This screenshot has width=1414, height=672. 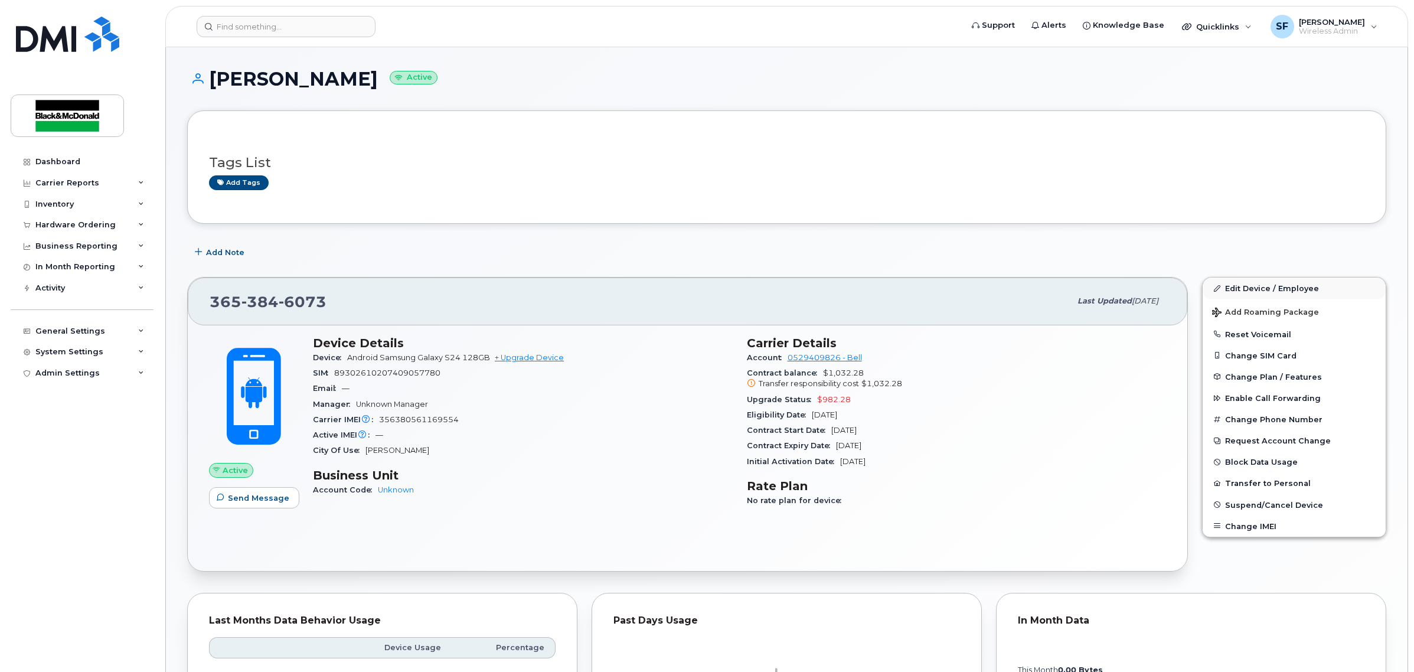 I want to click on button: Change IMEI, so click(x=1294, y=526).